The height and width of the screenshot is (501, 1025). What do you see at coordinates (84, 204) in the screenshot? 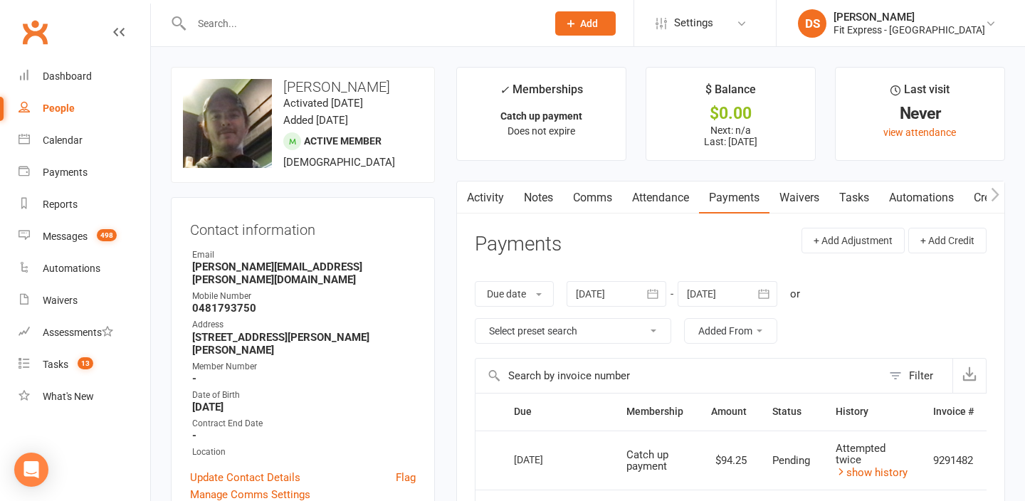
I see `a: Reports` at bounding box center [84, 204].